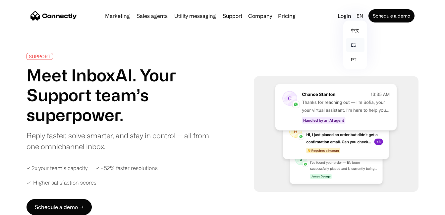 The width and height of the screenshot is (445, 215). What do you see at coordinates (23, 208) in the screenshot?
I see `aside: Language selected: English` at bounding box center [23, 208].